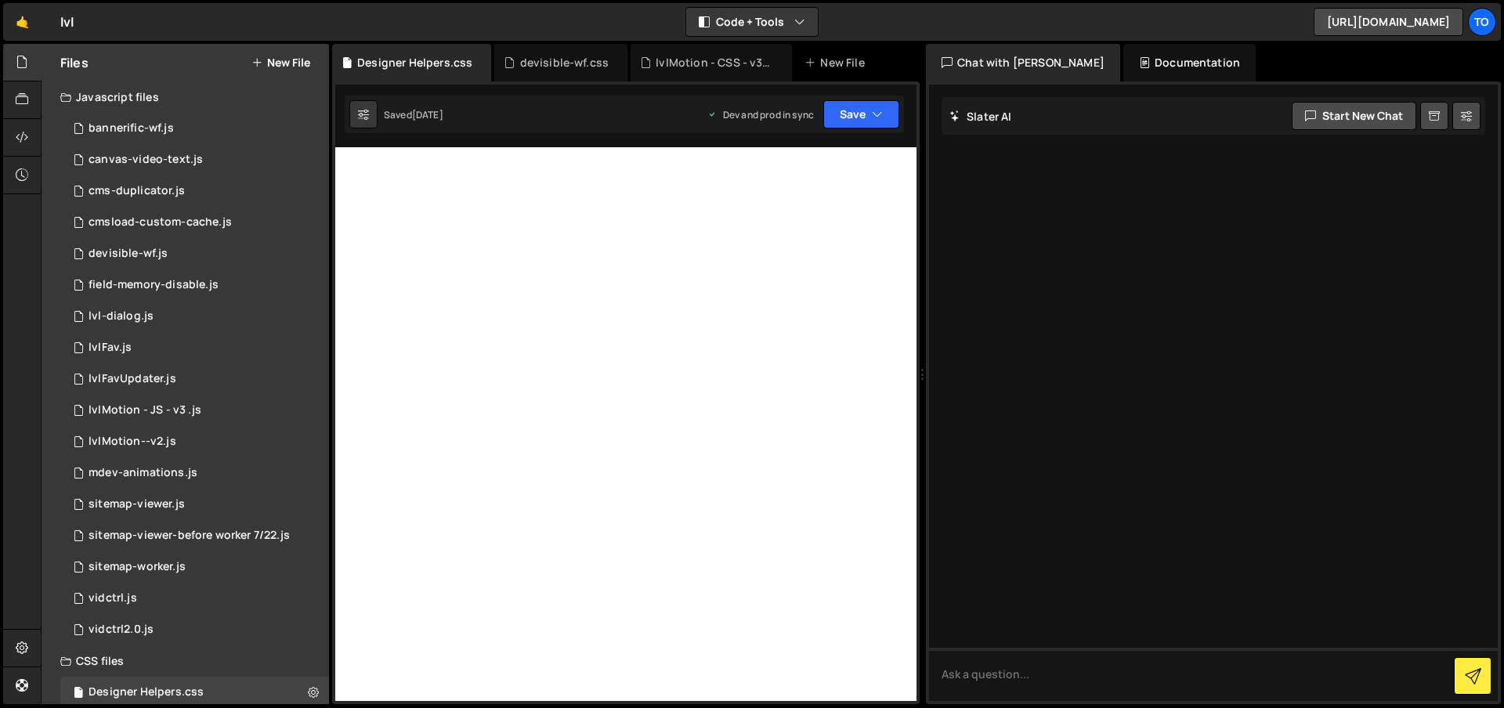 The height and width of the screenshot is (708, 1504). What do you see at coordinates (194, 567) in the screenshot?
I see `div: 3315/18149.js` at bounding box center [194, 567].